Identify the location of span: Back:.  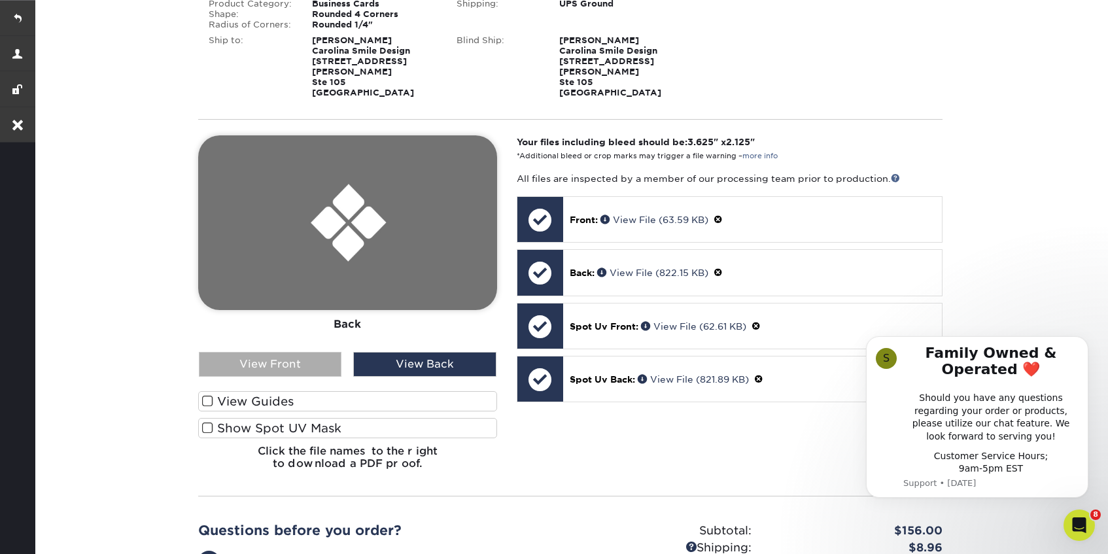
(582, 273).